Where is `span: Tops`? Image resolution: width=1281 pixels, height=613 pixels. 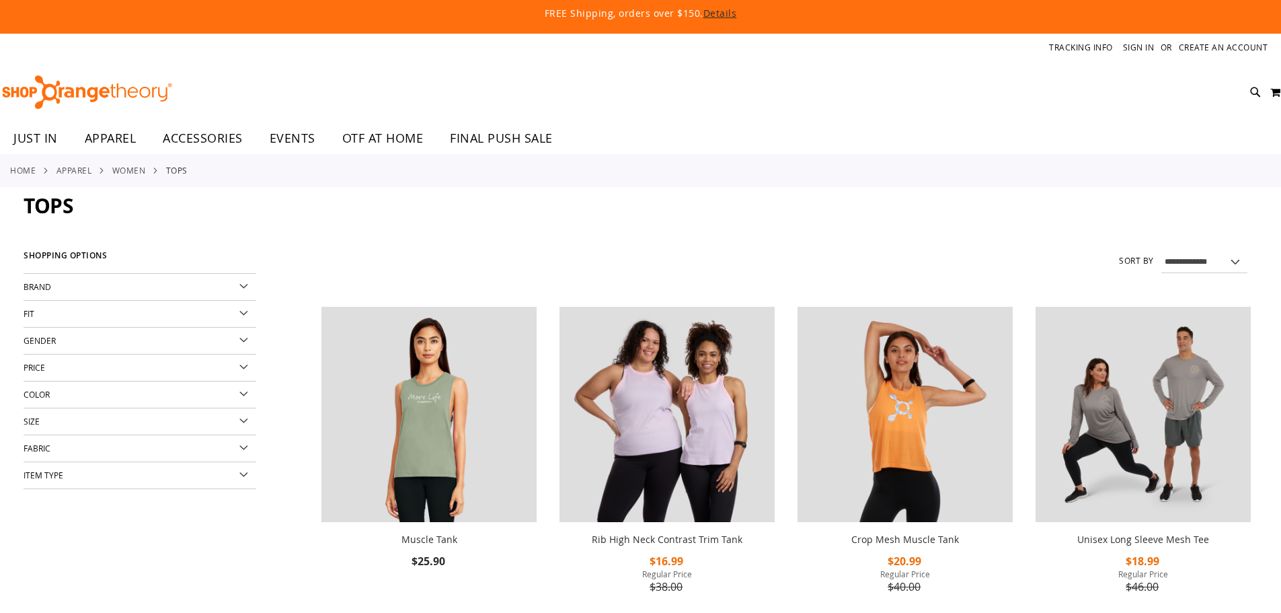
span: Tops is located at coordinates (48, 205).